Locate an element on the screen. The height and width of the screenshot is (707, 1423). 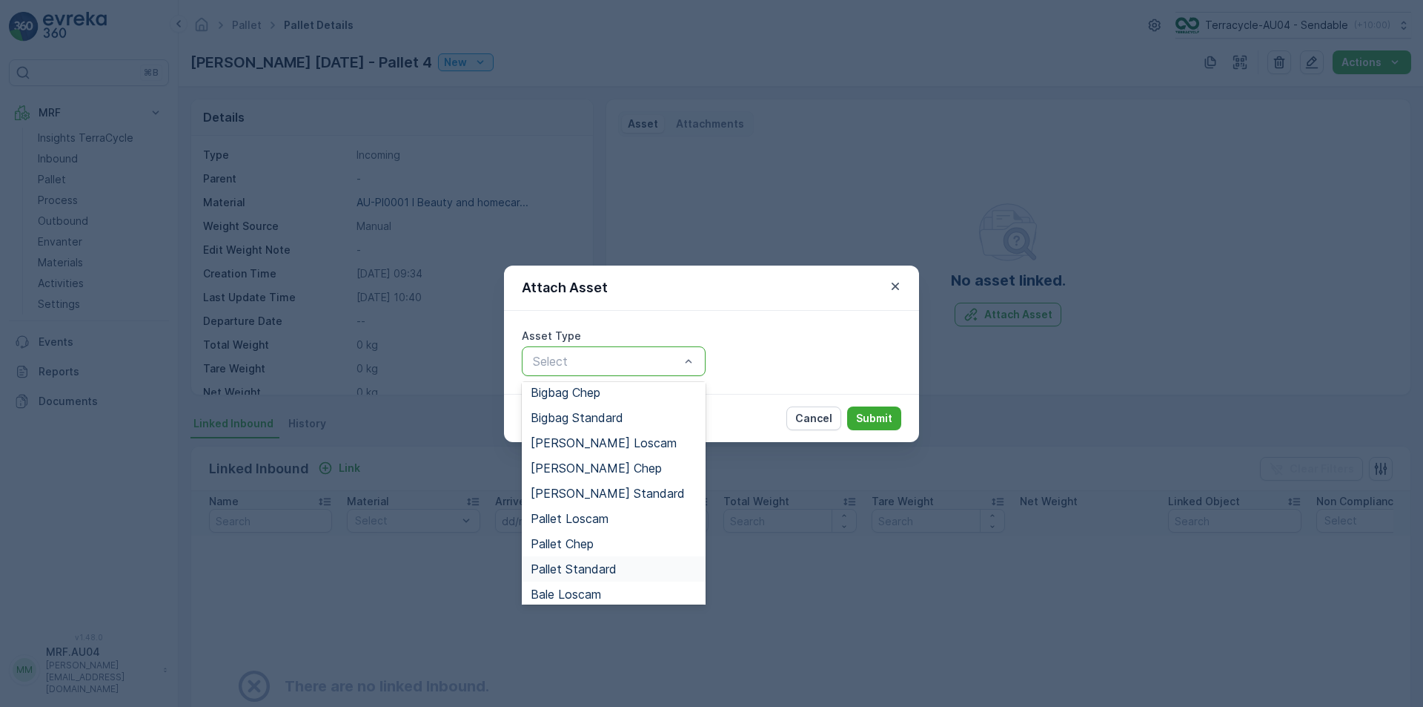
label: Asset Type is located at coordinates (552, 335).